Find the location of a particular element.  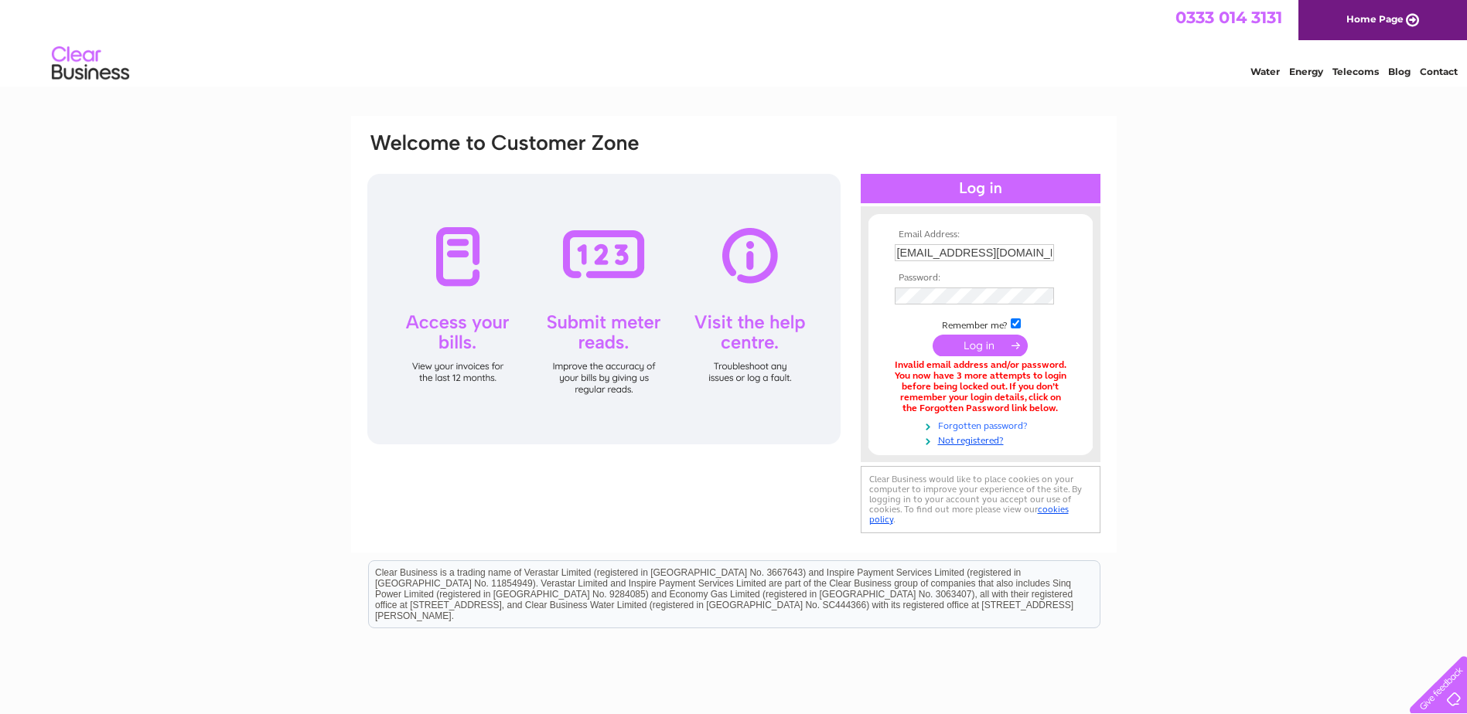

a: Not registered? is located at coordinates (982, 439).